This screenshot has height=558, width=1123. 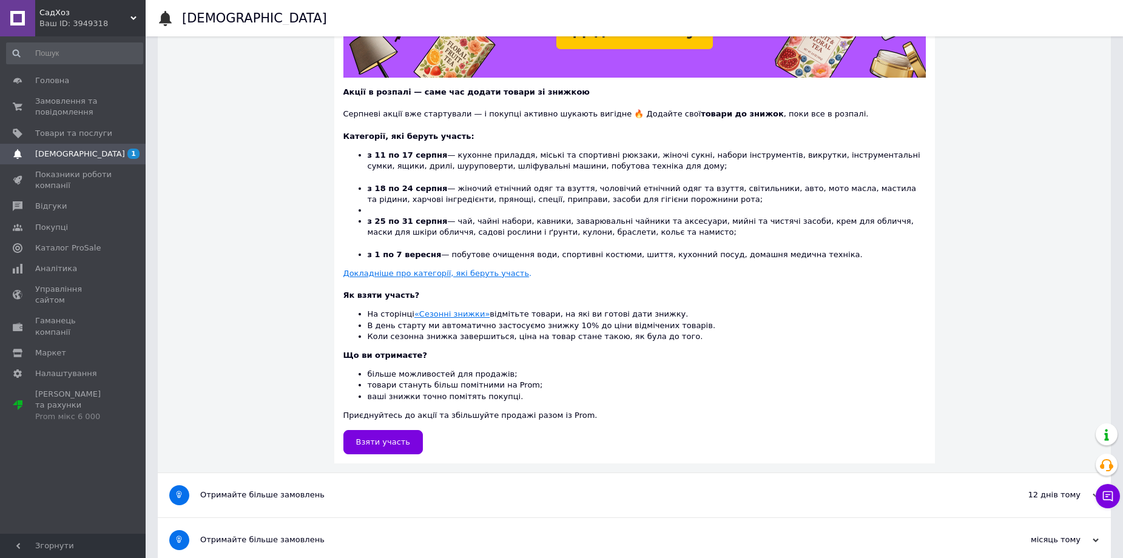 I want to click on div: Ваш ID: 3949318, so click(x=92, y=24).